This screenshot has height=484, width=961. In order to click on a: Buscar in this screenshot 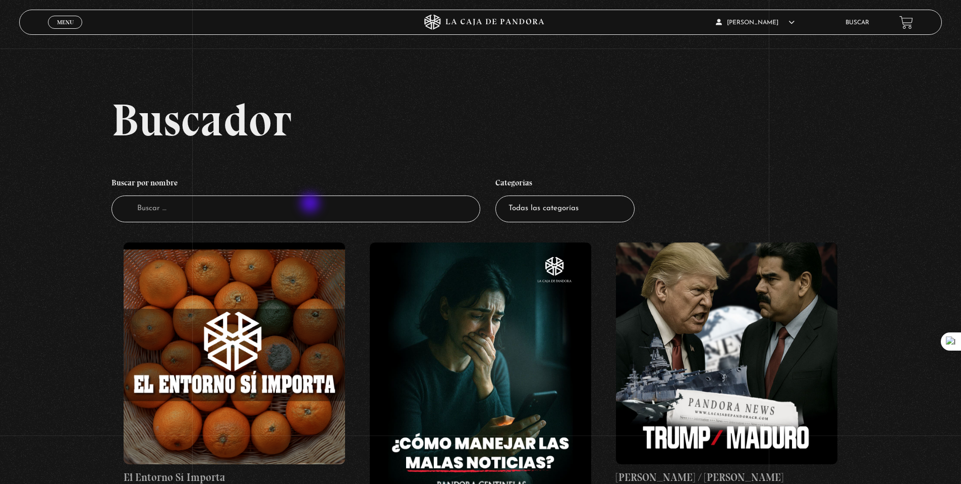, I will do `click(858, 23)`.